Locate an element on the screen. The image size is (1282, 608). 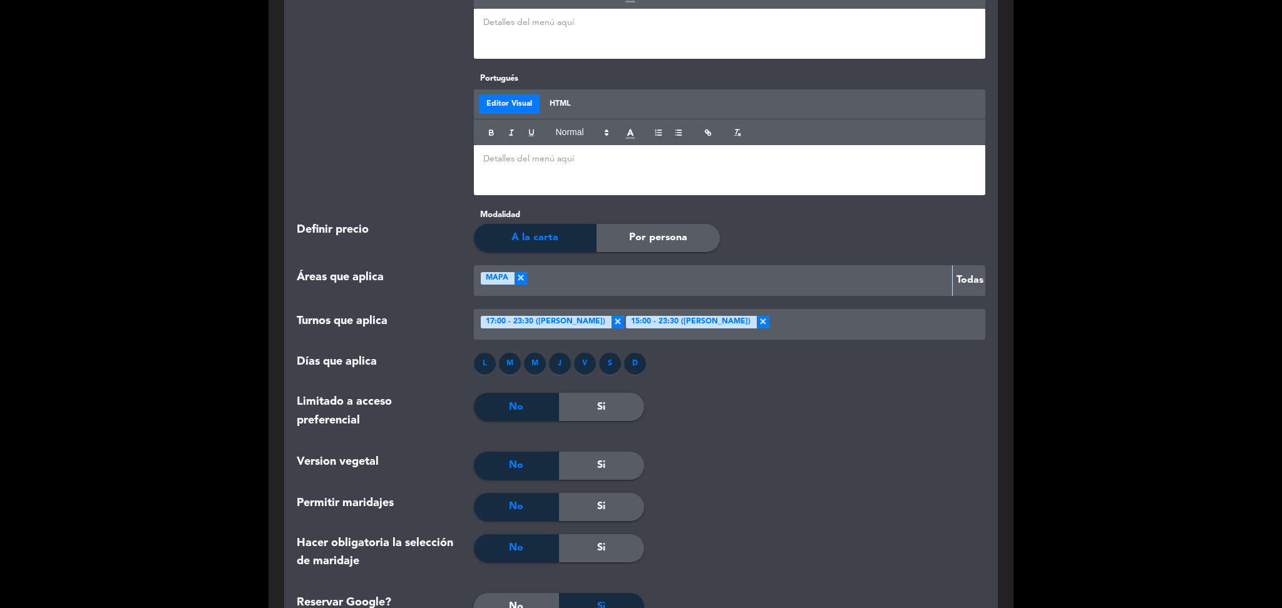
span: MAPA is located at coordinates (497, 279).